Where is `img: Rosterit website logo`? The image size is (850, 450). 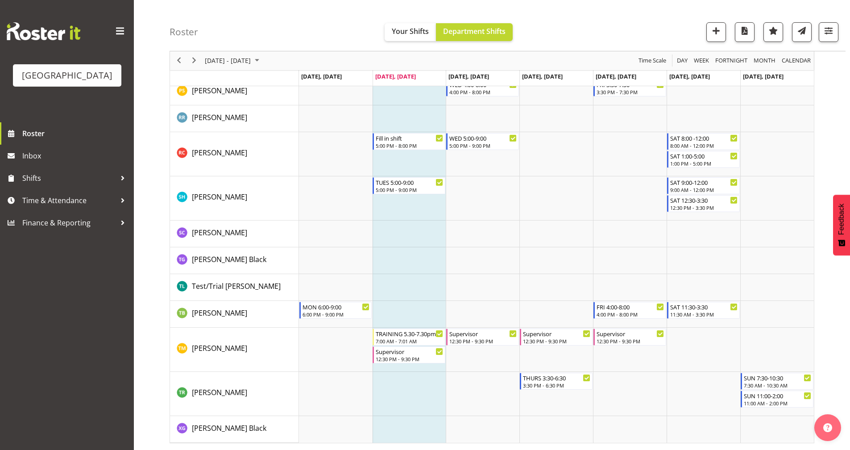 img: Rosterit website logo is located at coordinates (43, 31).